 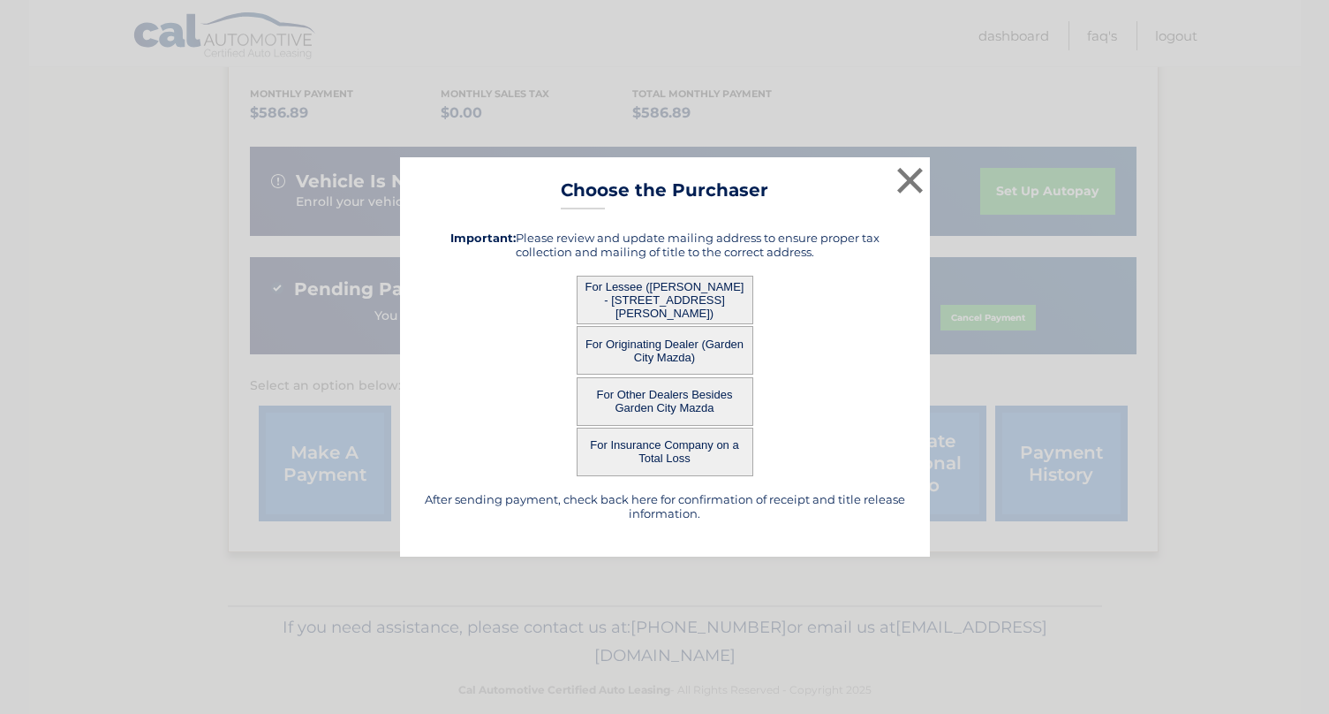 I want to click on h5: After sending payment, check back here for confirmation of receipt and title release information., so click(x=665, y=506).